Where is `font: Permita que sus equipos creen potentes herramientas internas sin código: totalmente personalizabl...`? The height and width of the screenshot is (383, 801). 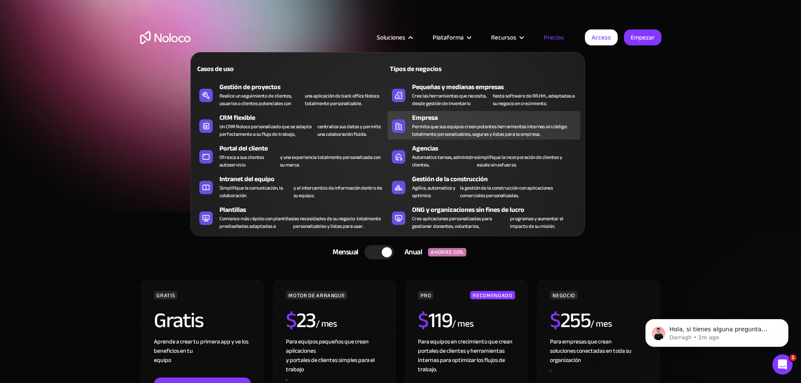
font: Permita que sus equipos creen potentes herramientas internas sin código: totalmente personalizabl... is located at coordinates (490, 130).